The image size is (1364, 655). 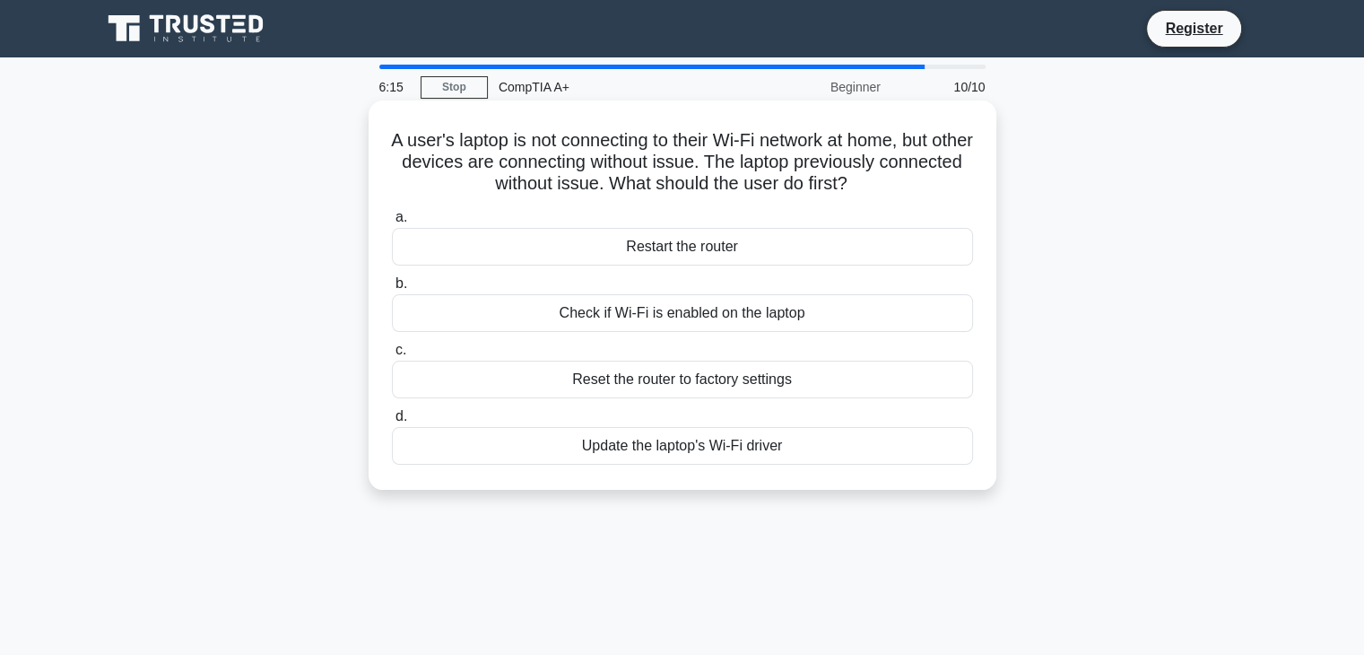 I want to click on a: Stop, so click(x=454, y=87).